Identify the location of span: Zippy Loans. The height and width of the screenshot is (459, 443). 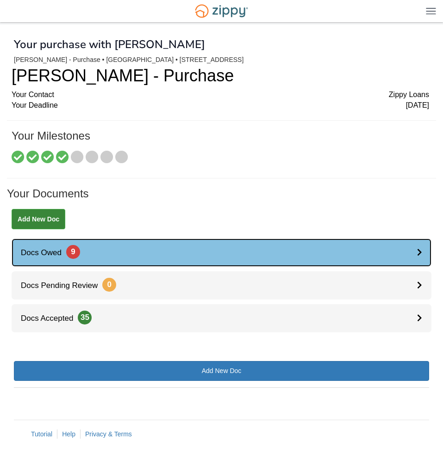
(408, 95).